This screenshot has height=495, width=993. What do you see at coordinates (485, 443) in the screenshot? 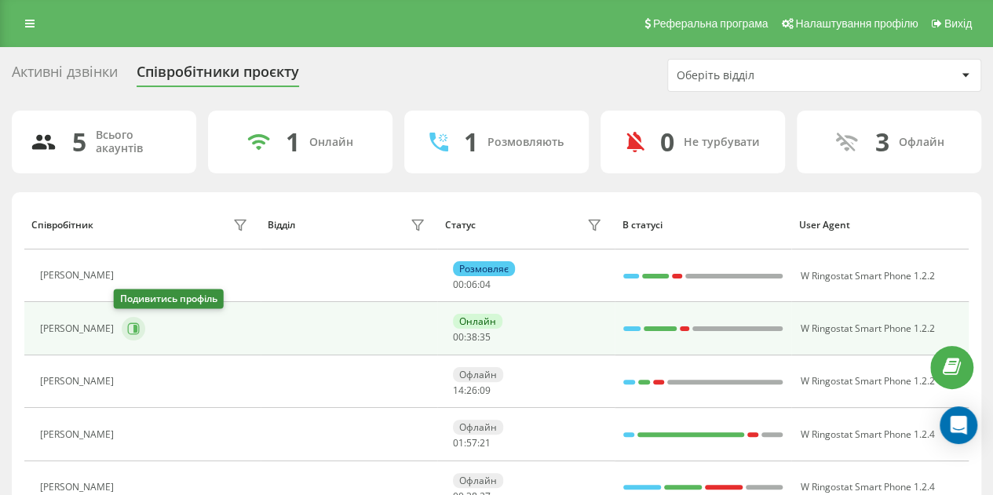
I see `span: 21` at bounding box center [485, 443].